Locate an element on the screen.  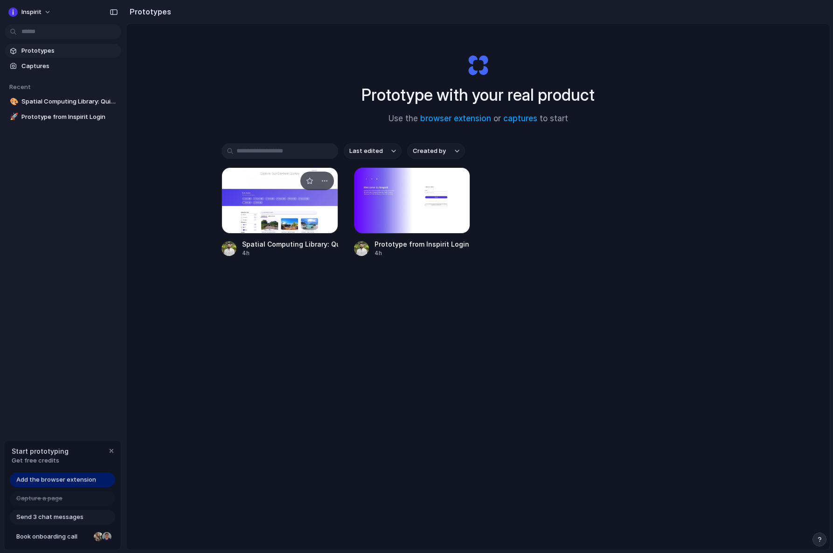
h2: Prototypes is located at coordinates (148, 12).